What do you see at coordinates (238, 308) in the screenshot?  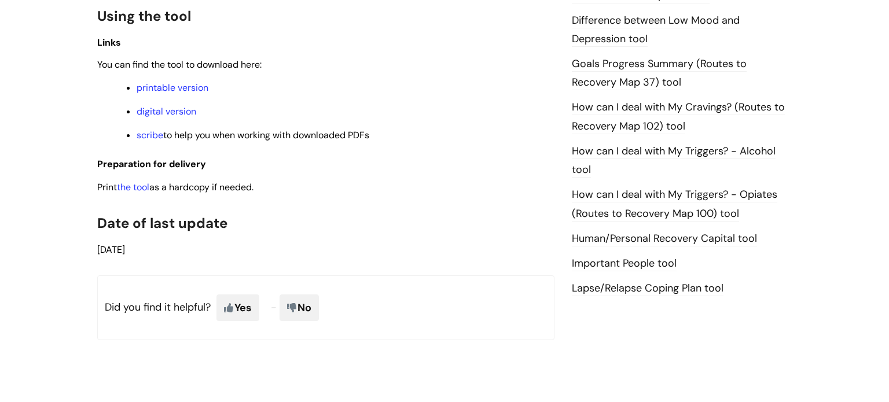 I see `span: Yes` at bounding box center [238, 308].